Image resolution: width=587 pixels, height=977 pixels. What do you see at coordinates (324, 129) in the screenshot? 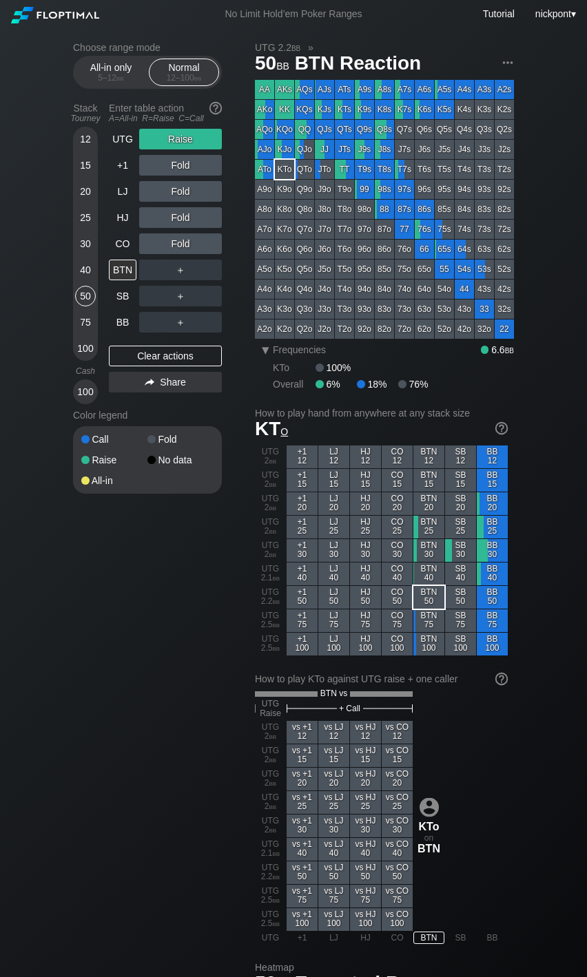
I see `div: QJs` at bounding box center [324, 129].